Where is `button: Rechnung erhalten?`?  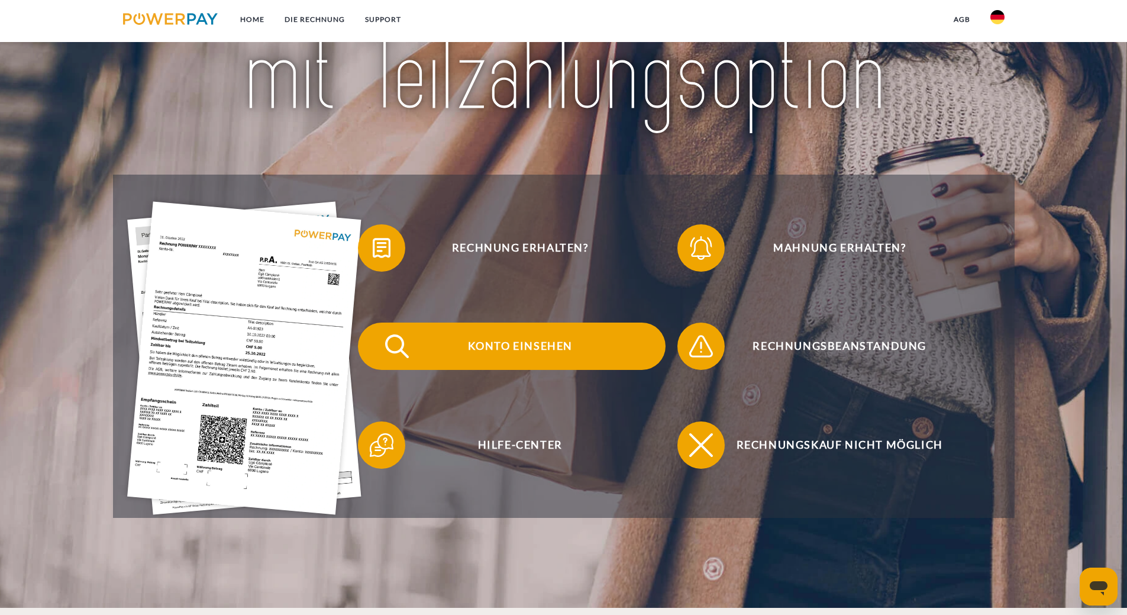
button: Rechnung erhalten? is located at coordinates (512, 248).